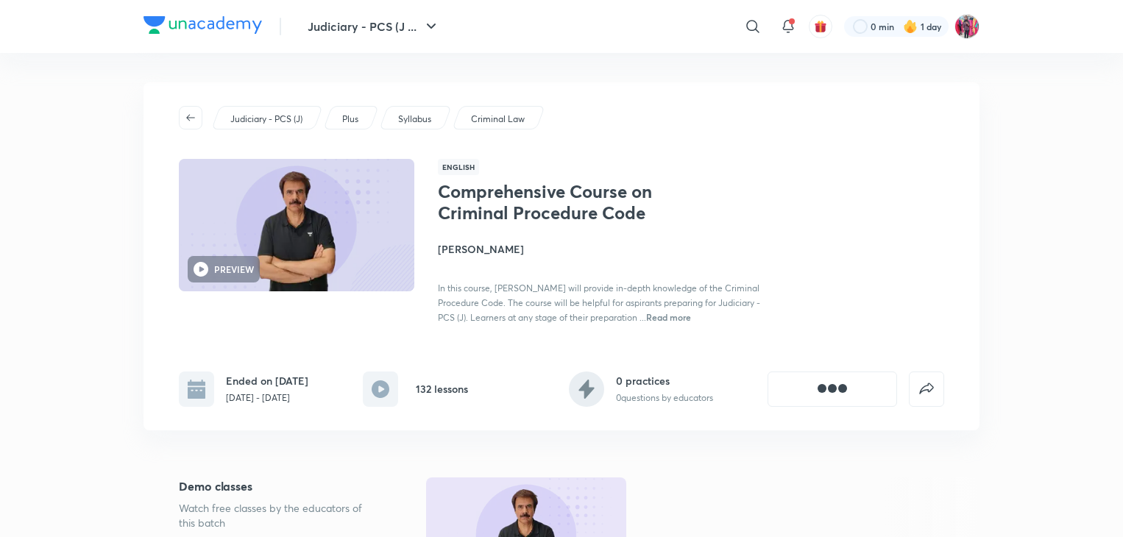 Image resolution: width=1123 pixels, height=537 pixels. Describe the element at coordinates (350, 119) in the screenshot. I see `p: Plus` at that location.